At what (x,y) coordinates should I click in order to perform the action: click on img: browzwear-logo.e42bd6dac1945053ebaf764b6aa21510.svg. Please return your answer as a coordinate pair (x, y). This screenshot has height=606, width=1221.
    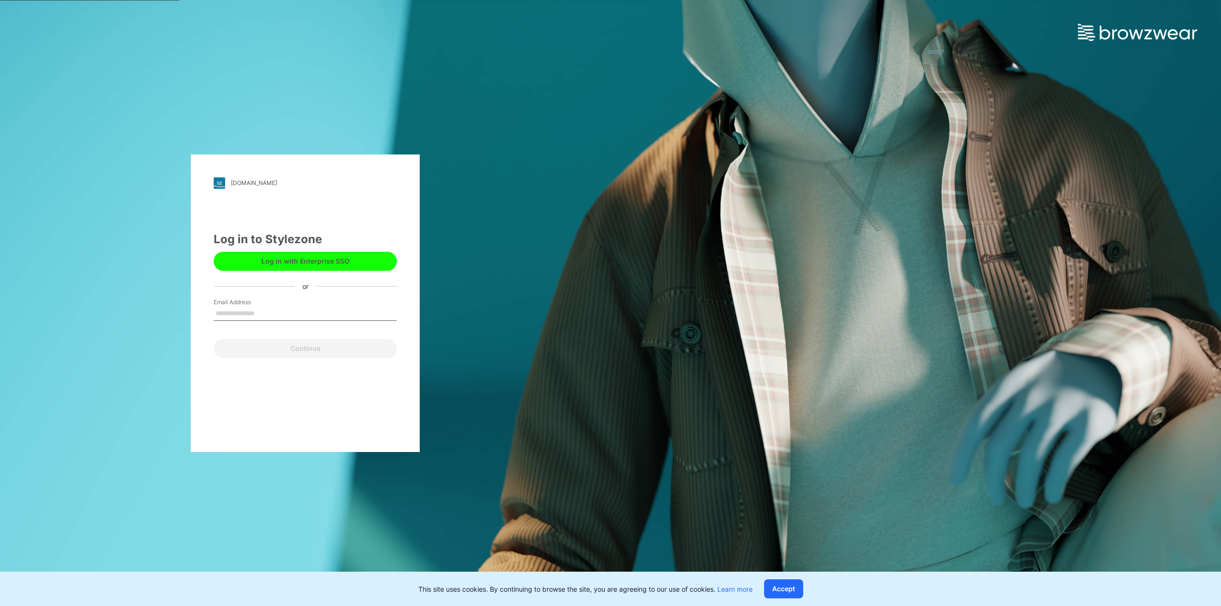
    Looking at the image, I should click on (1138, 32).